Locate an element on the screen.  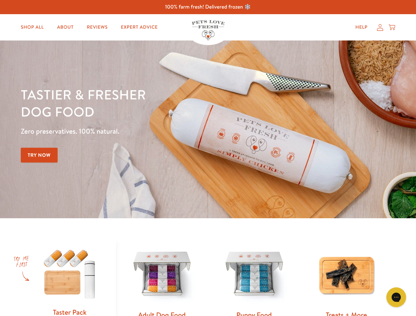
img: Pets Love Fresh is located at coordinates (208, 30).